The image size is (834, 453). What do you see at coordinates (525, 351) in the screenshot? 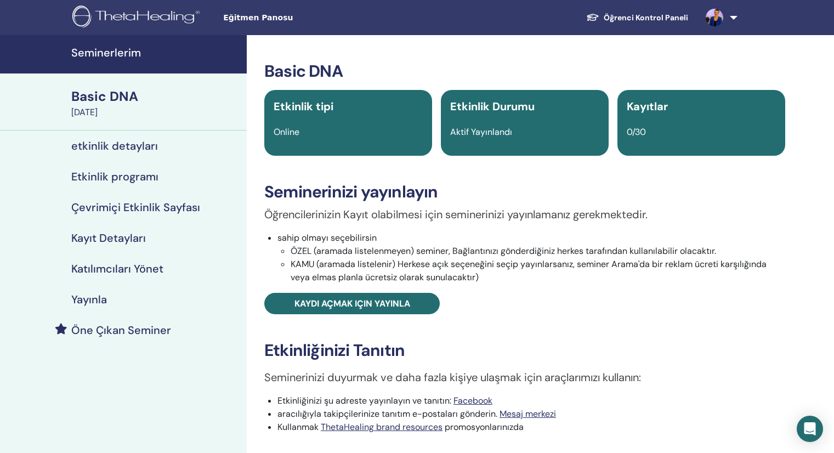
I see `h3: Etkinliğinizi Tanıtın` at bounding box center [525, 351].